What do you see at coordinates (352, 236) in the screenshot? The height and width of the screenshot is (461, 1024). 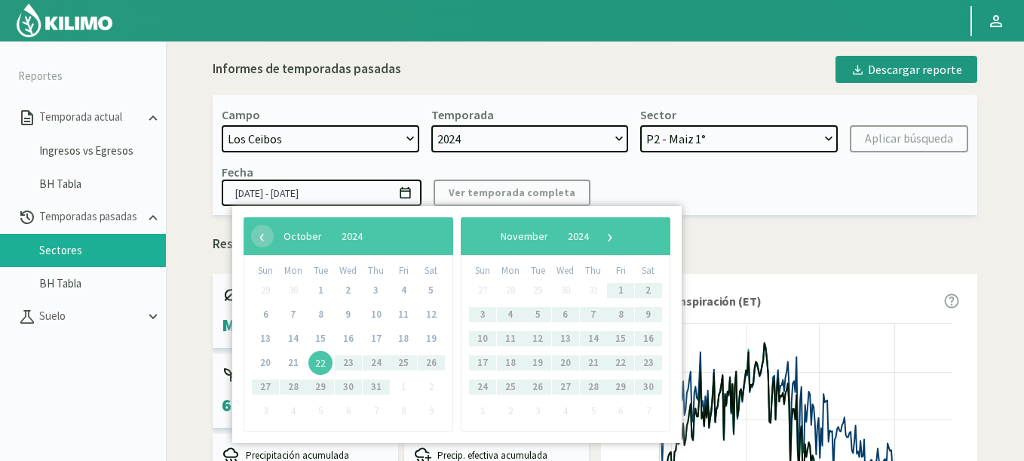 I see `button: 2024` at bounding box center [352, 236].